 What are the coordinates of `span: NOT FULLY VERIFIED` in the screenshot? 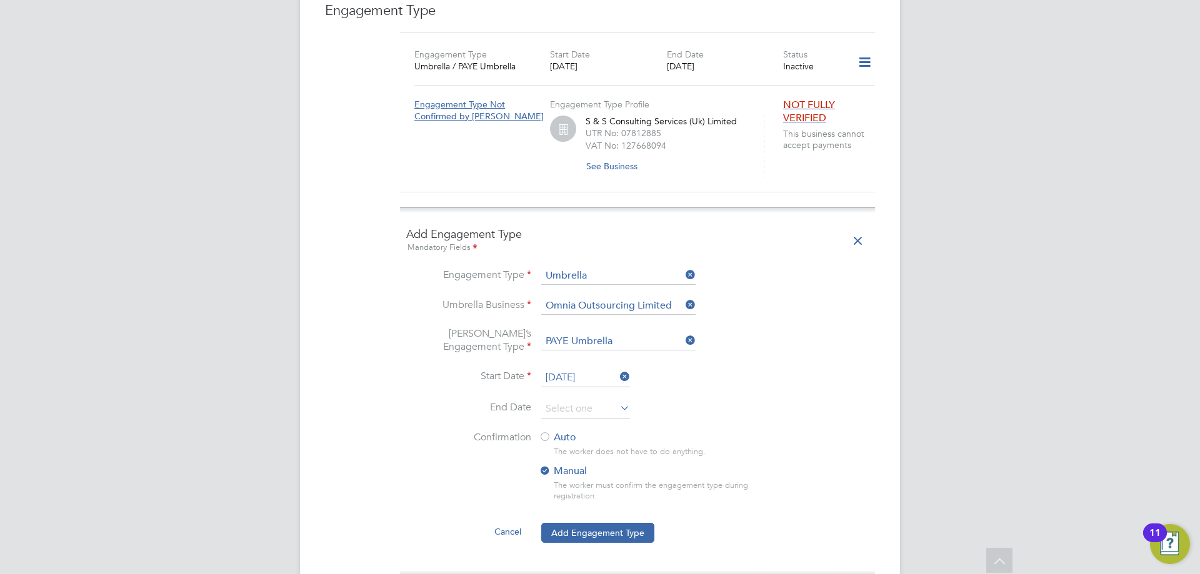 It's located at (809, 111).